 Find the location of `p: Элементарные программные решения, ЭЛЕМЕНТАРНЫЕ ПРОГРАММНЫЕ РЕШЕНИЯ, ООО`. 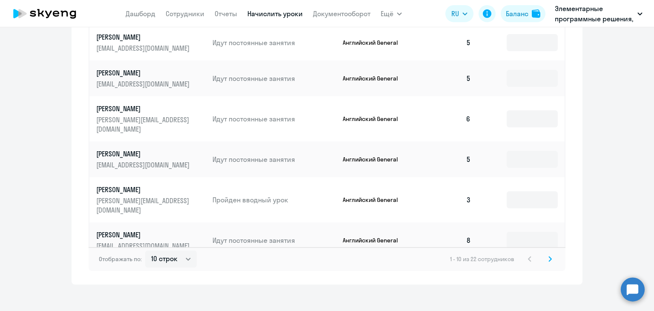

p: Элементарные программные решения, ЭЛЕМЕНТАРНЫЕ ПРОГРАММНЫЕ РЕШЕНИЯ, ООО is located at coordinates (595, 14).